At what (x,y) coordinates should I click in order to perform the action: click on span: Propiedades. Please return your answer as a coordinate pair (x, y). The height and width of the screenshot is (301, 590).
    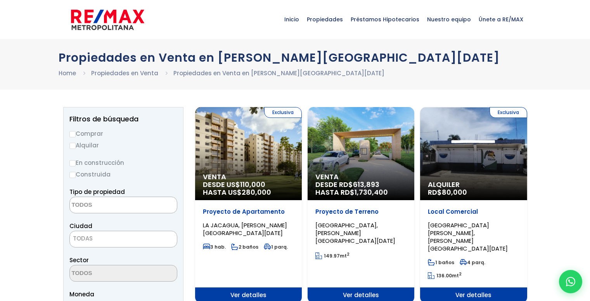
    Looking at the image, I should click on (325, 19).